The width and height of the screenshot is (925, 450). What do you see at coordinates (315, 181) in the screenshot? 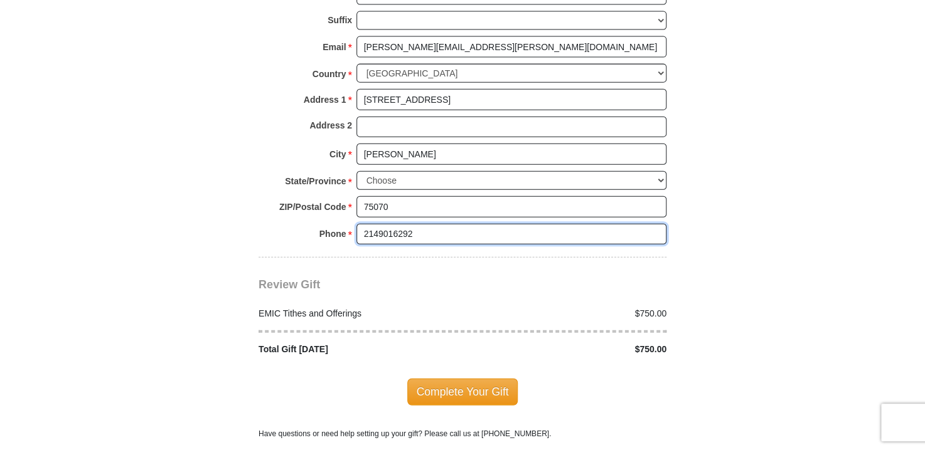
I see `strong: State/Province` at bounding box center [315, 181].